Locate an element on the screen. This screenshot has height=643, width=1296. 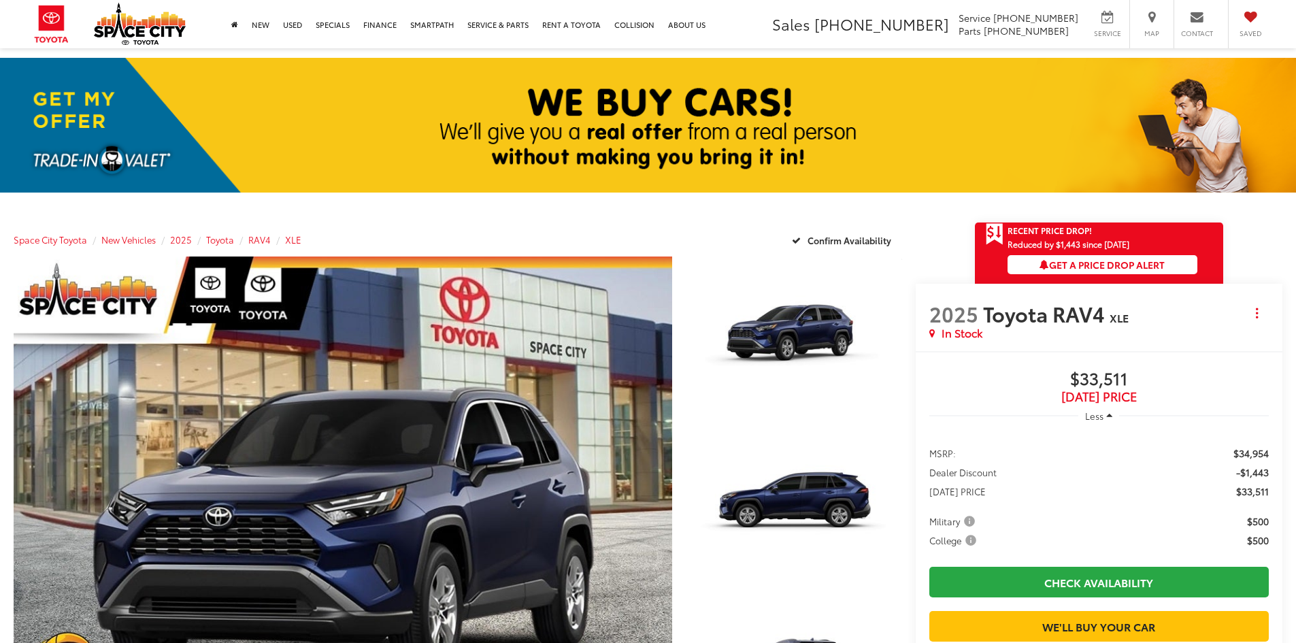
button: College is located at coordinates (955, 540).